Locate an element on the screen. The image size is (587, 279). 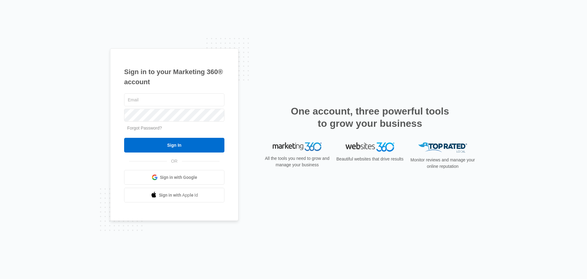
span: Sign in with Google is located at coordinates (179, 177).